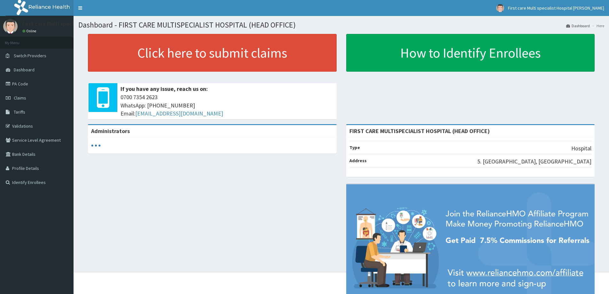 This screenshot has height=294, width=609. I want to click on h1: Dashboard - FIRST CARE MULTISPECIALIST HOSPITAL (HEAD OFFICE), so click(341, 25).